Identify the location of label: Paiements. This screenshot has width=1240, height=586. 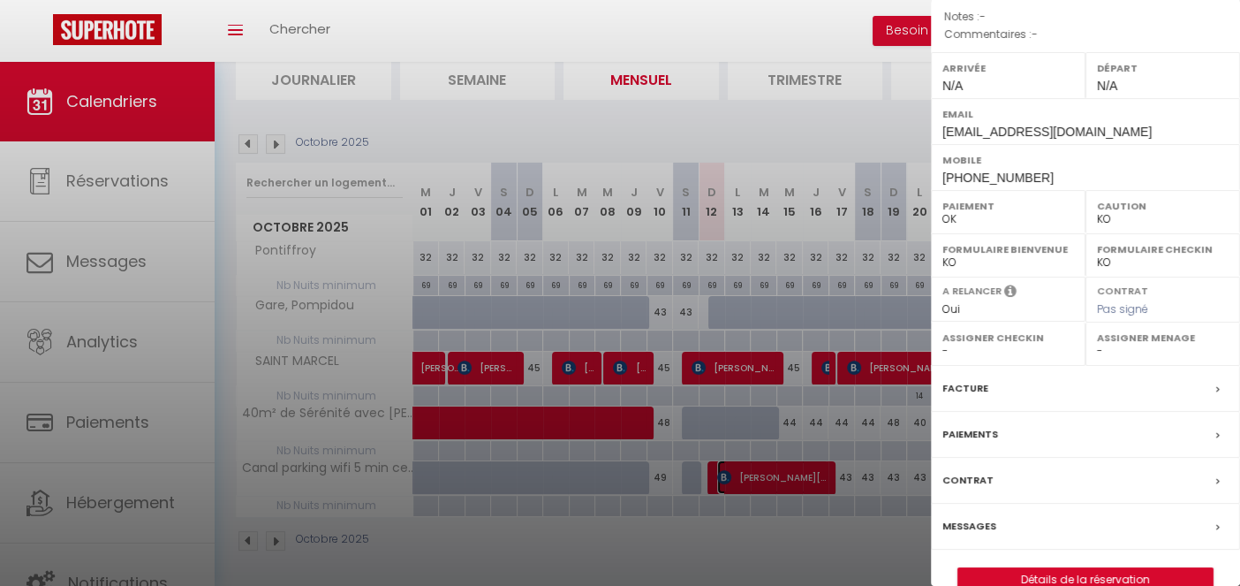
(970, 434).